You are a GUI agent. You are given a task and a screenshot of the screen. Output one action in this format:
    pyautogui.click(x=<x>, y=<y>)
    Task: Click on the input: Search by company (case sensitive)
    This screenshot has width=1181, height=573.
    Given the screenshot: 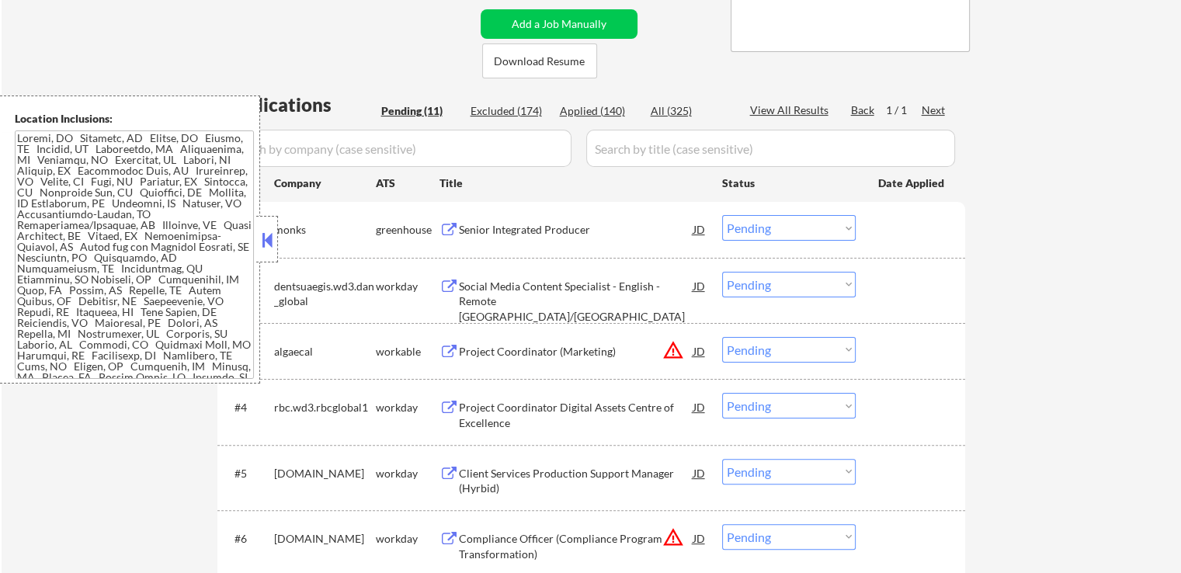 What is the action you would take?
    pyautogui.click(x=397, y=148)
    